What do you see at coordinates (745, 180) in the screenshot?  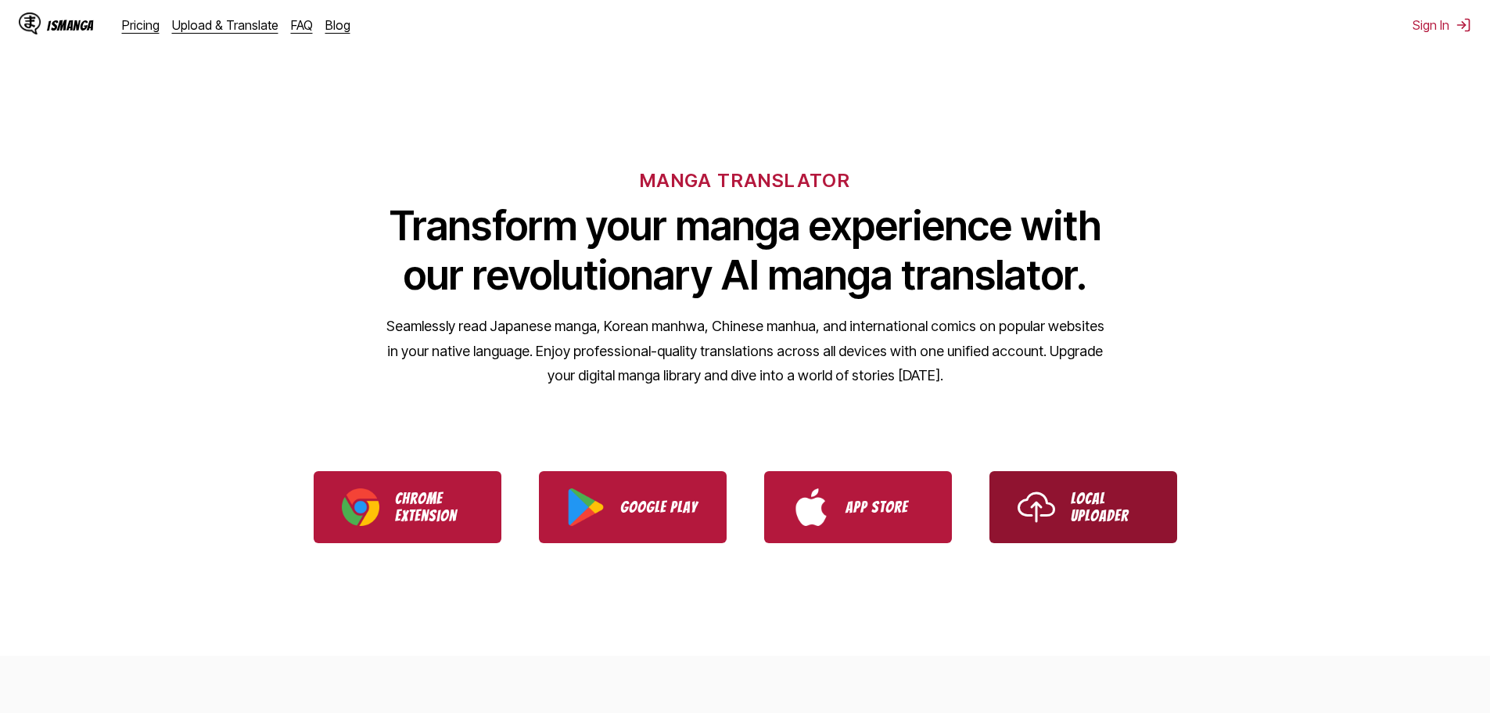 I see `h6: MANGA TRANSLATOR` at bounding box center [745, 180].